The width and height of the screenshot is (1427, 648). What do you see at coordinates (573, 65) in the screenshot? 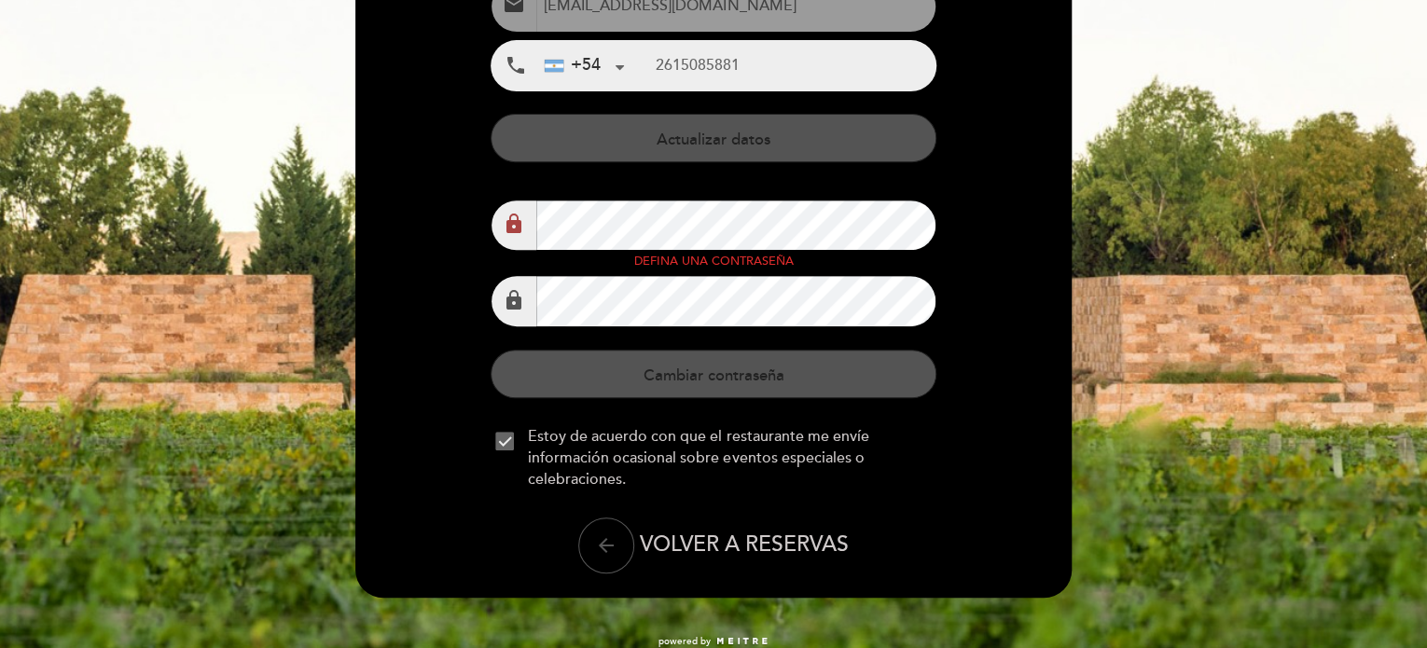
I see `div: +54` at bounding box center [573, 65].